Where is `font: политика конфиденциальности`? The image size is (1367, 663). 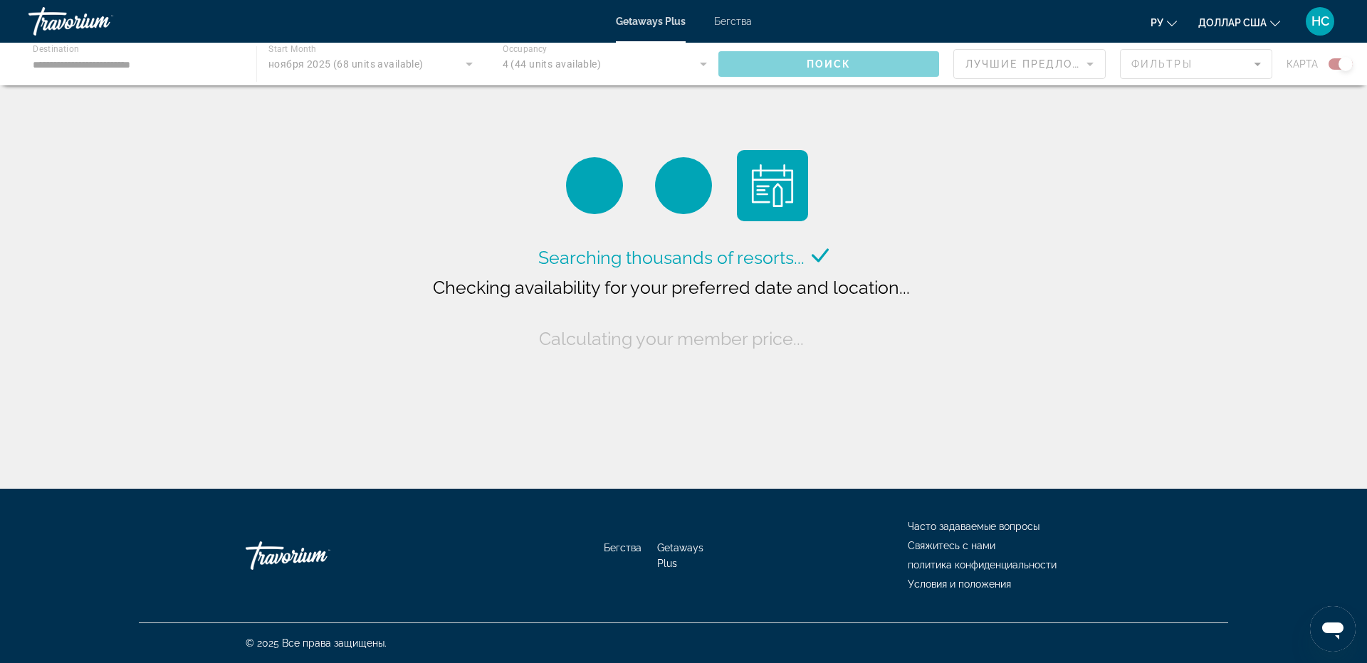
font: политика конфиденциальности is located at coordinates (981, 565).